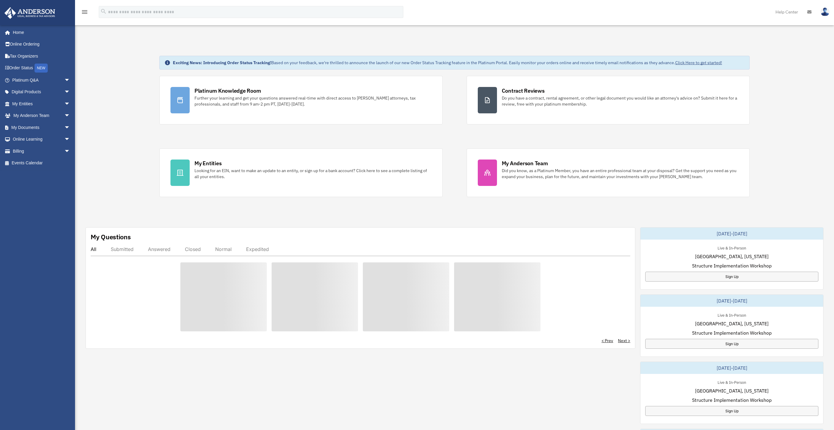 This screenshot has height=430, width=834. Describe the element at coordinates (122, 249) in the screenshot. I see `div: Submitted` at that location.